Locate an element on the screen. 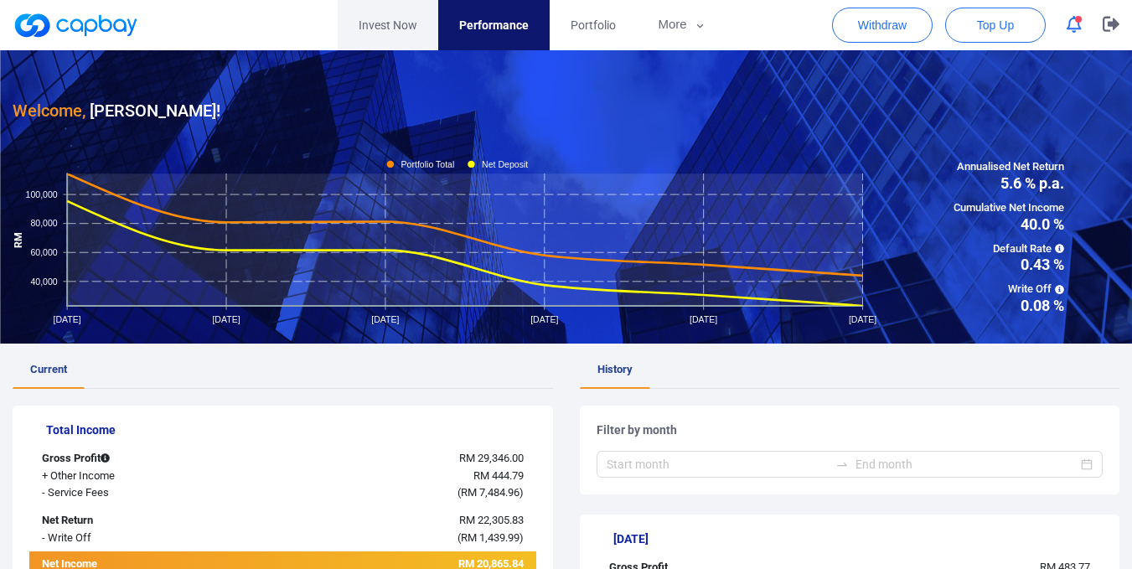 The width and height of the screenshot is (1132, 569). tspan: RM is located at coordinates (18, 239).